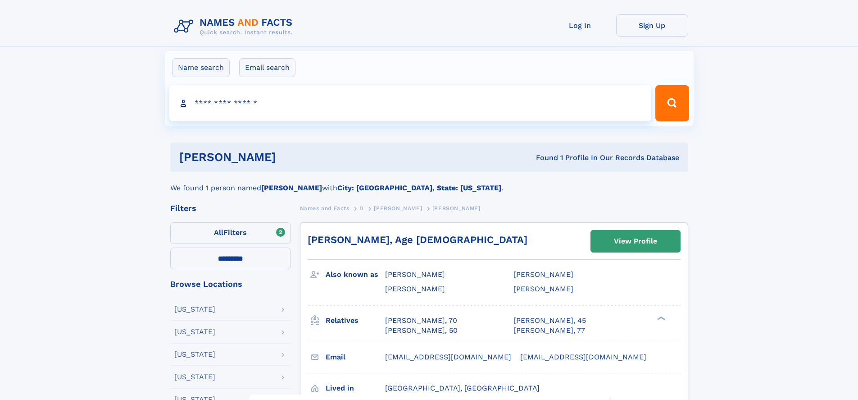 This screenshot has height=400, width=858. What do you see at coordinates (429, 182) in the screenshot?
I see `div: We found 1 person named with .` at bounding box center [429, 182].